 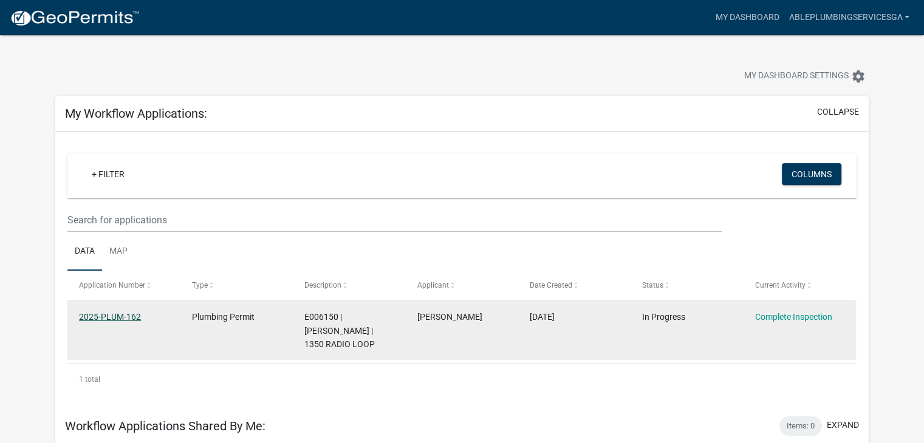 I want to click on span: Application Number, so click(x=112, y=286).